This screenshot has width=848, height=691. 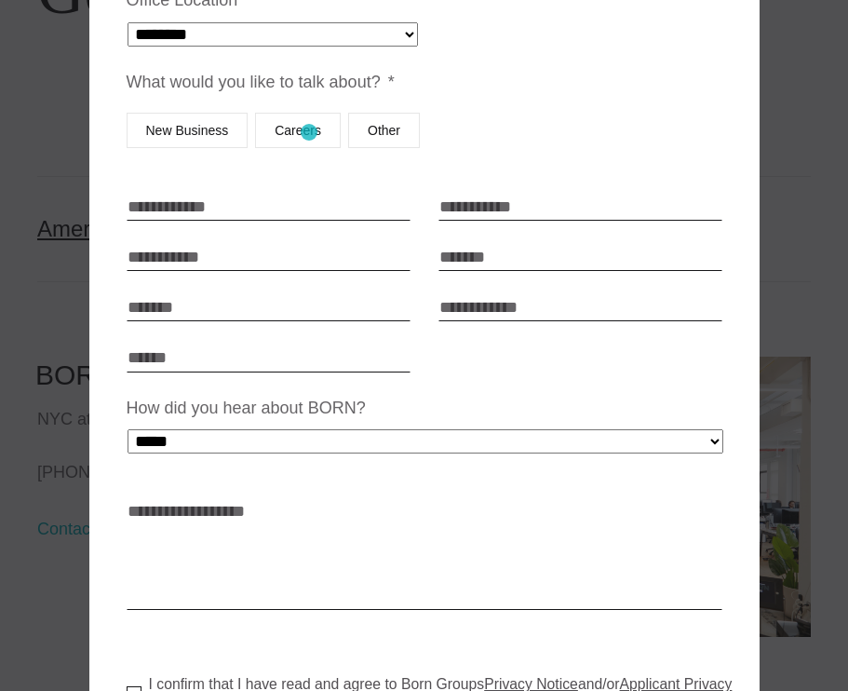 I want to click on label: Careers, so click(x=298, y=130).